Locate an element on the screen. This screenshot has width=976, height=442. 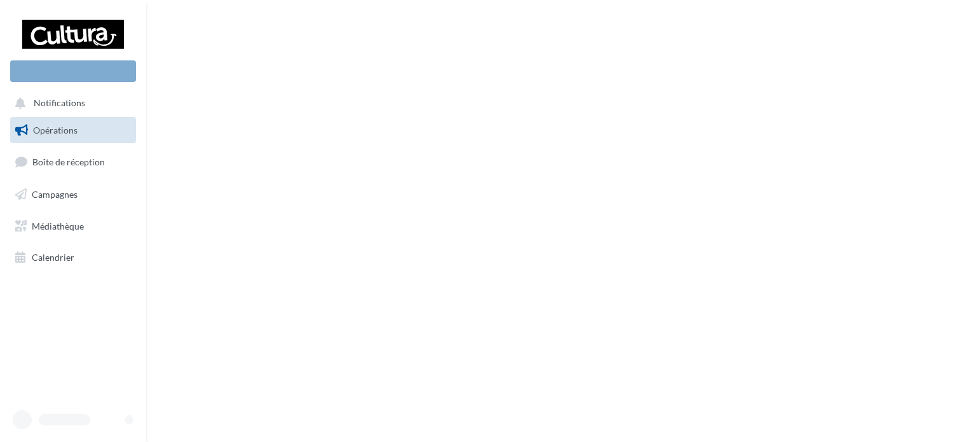
a: Calendrier is located at coordinates (73, 257).